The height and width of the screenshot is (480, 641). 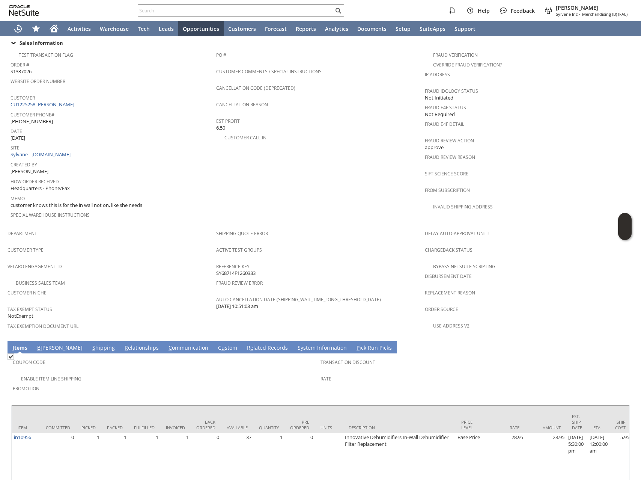 I want to click on a: Warehouse, so click(x=114, y=29).